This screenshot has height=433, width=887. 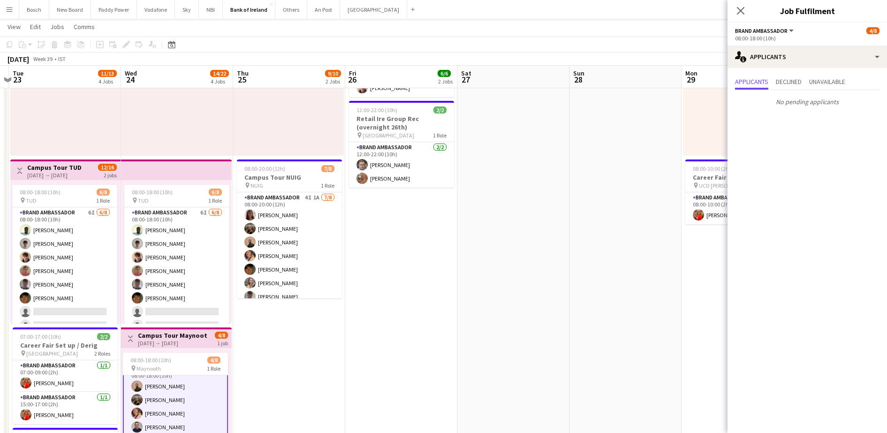 What do you see at coordinates (752, 82) in the screenshot?
I see `span: Applicants` at bounding box center [752, 82].